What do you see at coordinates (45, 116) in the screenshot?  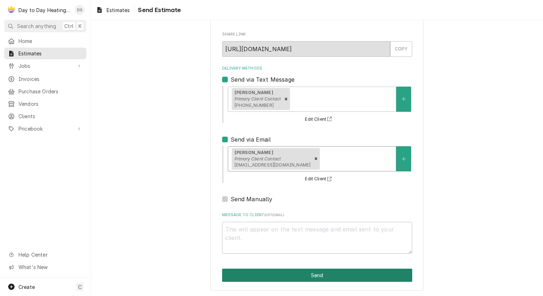 I see `a: Clients` at bounding box center [45, 116].